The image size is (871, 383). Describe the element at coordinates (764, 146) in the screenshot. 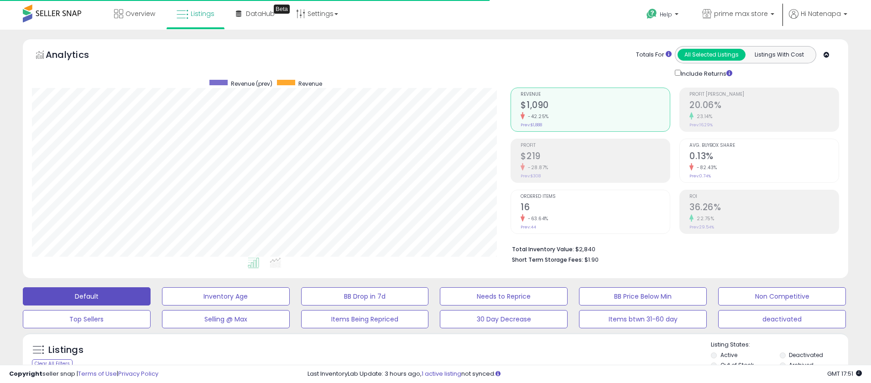

I see `span: Avg. Buybox Share` at that location.